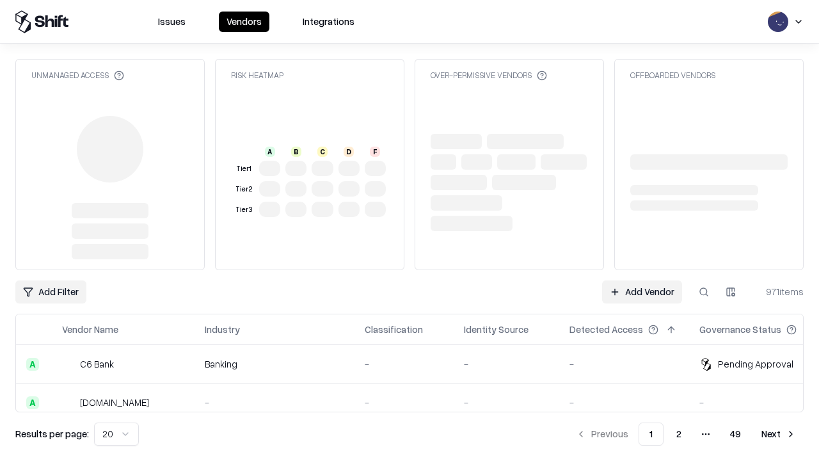  What do you see at coordinates (172, 22) in the screenshot?
I see `button: Issues` at bounding box center [172, 22].